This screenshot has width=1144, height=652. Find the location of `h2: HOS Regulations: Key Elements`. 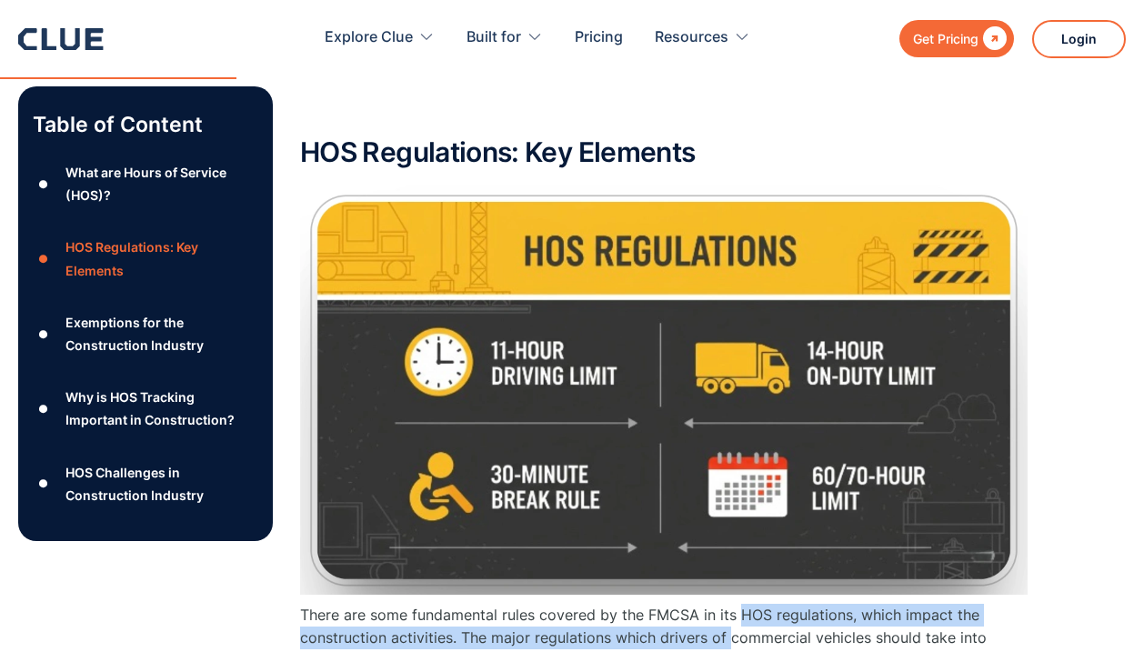

h2: HOS Regulations: Key Elements is located at coordinates (664, 152).